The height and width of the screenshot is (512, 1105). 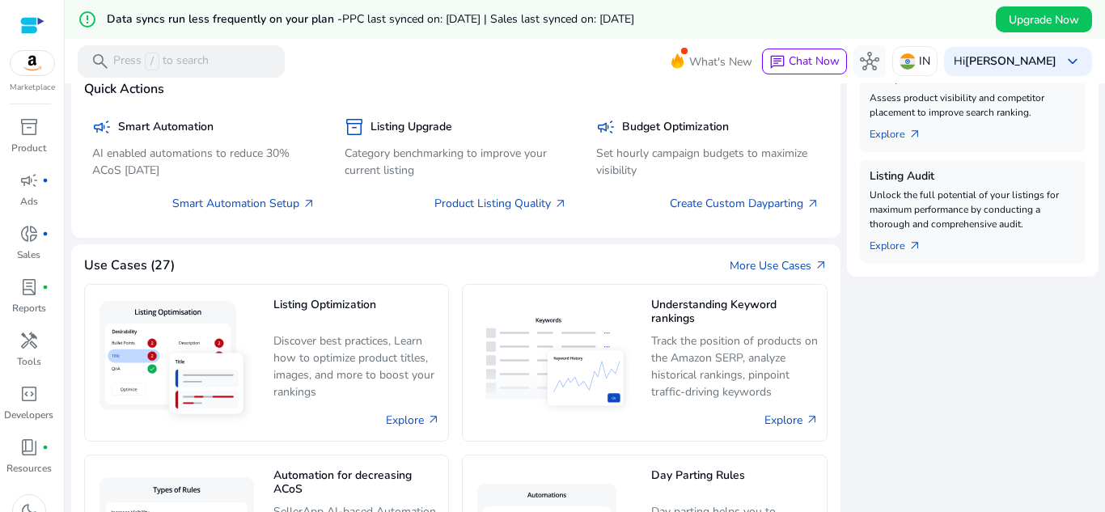 I want to click on span: donut_small, so click(x=29, y=234).